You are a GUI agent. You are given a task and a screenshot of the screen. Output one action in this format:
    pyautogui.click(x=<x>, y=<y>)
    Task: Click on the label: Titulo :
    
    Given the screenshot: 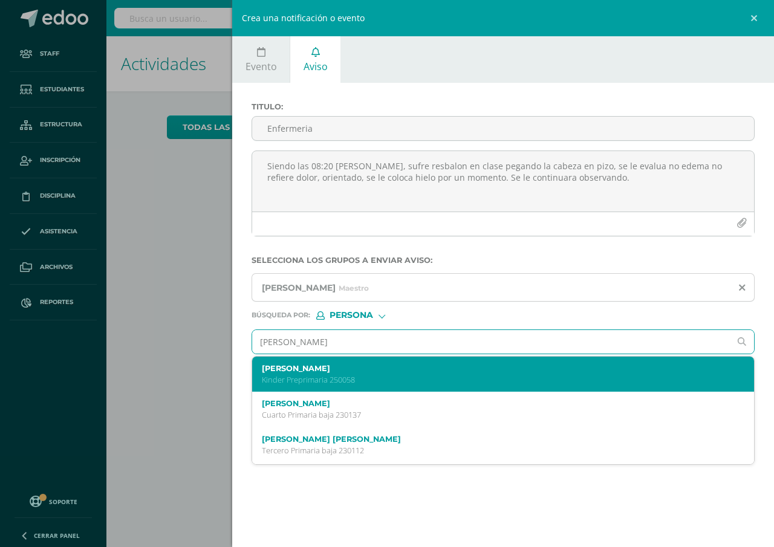 What is the action you would take?
    pyautogui.click(x=503, y=106)
    